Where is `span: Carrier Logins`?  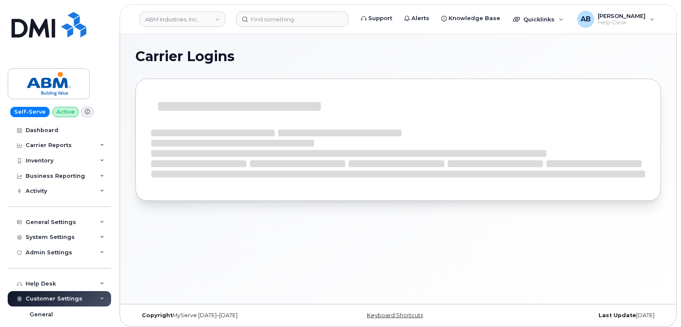
span: Carrier Logins is located at coordinates (185, 56).